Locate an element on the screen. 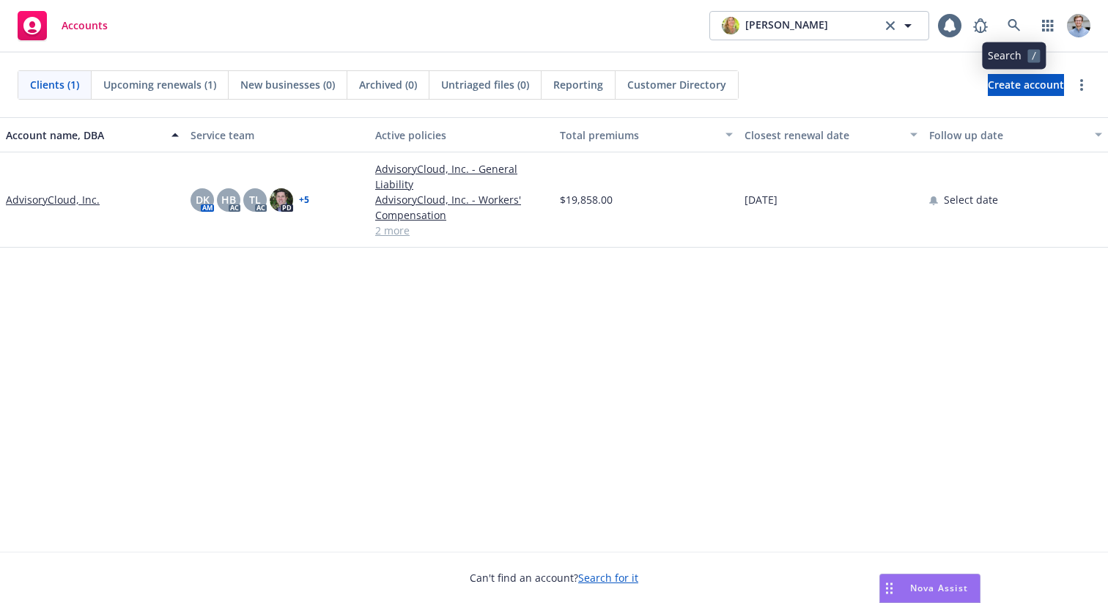 The width and height of the screenshot is (1108, 603). a: AdvisoryCloud, Inc. is located at coordinates (53, 199).